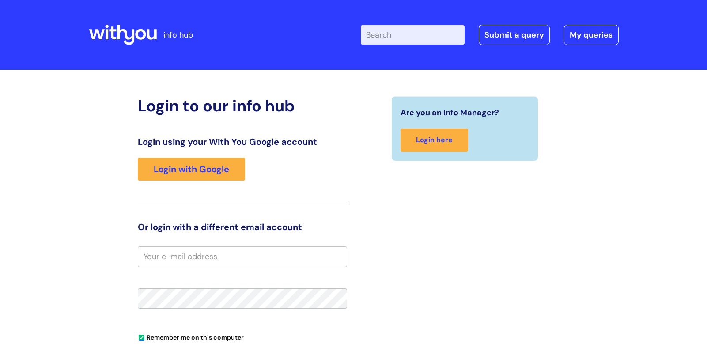 The height and width of the screenshot is (344, 707). Describe the element at coordinates (242, 106) in the screenshot. I see `h2: Login to our info hub` at that location.